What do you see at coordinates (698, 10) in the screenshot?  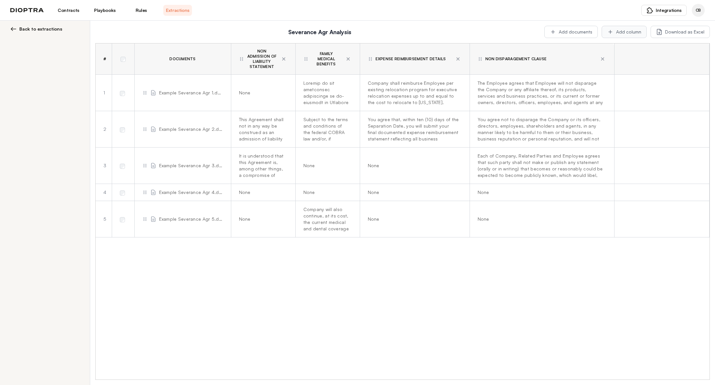 I see `div: Chris Brookhart` at bounding box center [698, 10].